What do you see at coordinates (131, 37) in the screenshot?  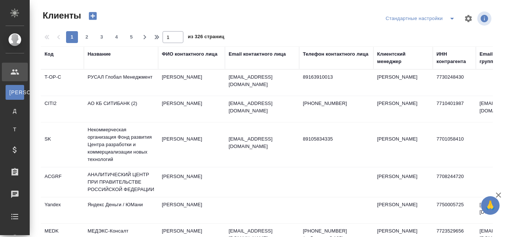 I see `span: 5` at bounding box center [131, 37].